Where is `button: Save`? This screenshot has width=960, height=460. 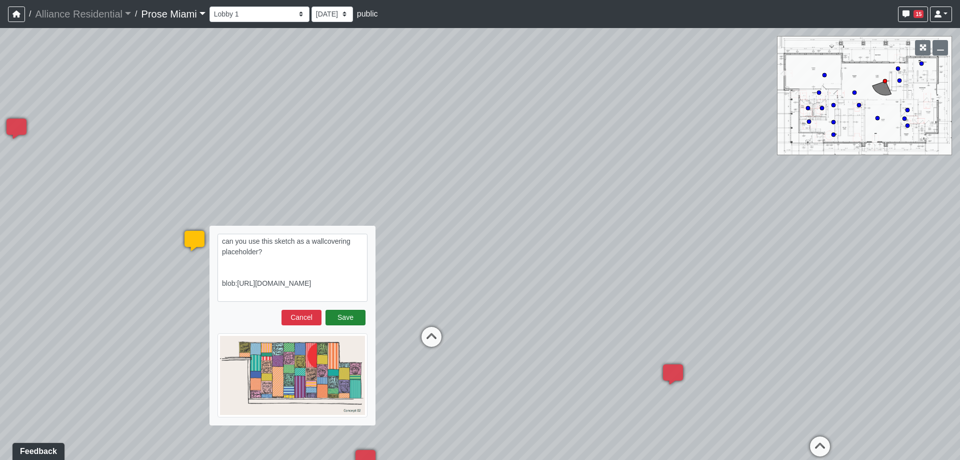
button: Save is located at coordinates (346, 317).